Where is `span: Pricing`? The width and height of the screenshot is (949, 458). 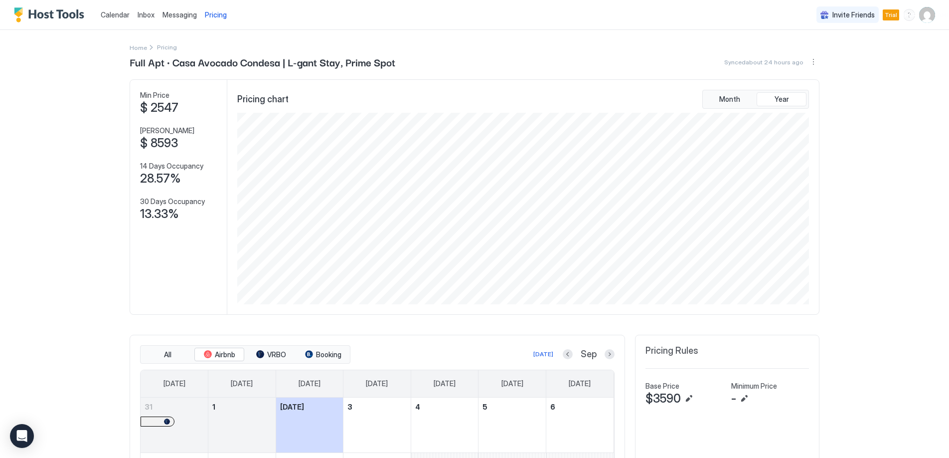
span: Pricing is located at coordinates (216, 15).